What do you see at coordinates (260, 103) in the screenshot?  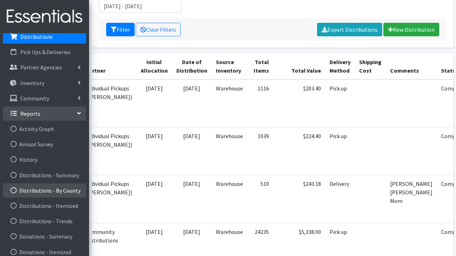 I see `td: 1116` at bounding box center [260, 103].